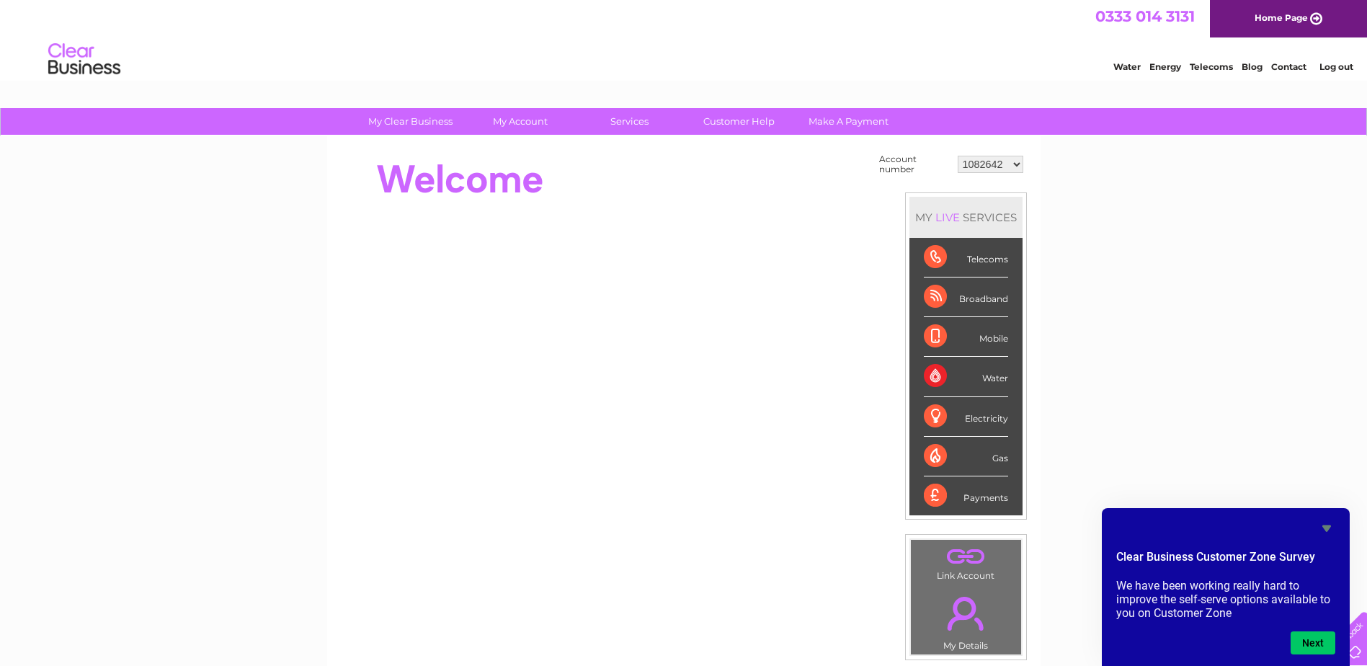 The width and height of the screenshot is (1367, 666). Describe the element at coordinates (1327, 528) in the screenshot. I see `button: Hide survey` at that location.